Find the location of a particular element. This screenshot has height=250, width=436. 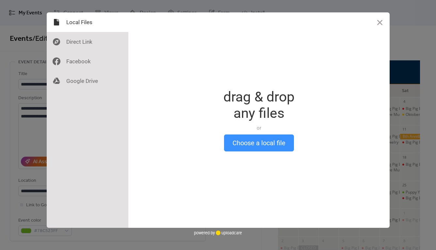

div: drag & drop any files is located at coordinates (259, 105).